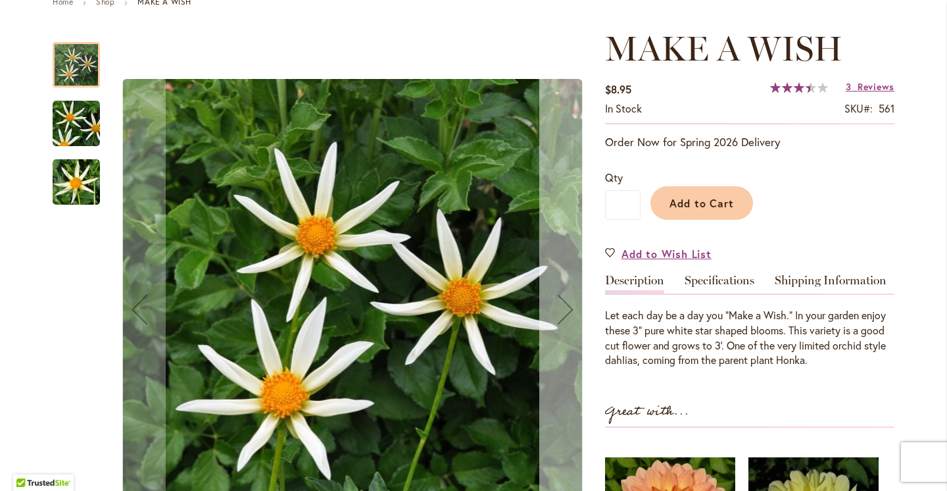 The image size is (947, 491). What do you see at coordinates (658, 253) in the screenshot?
I see `a: Add to Wish List` at bounding box center [658, 253].